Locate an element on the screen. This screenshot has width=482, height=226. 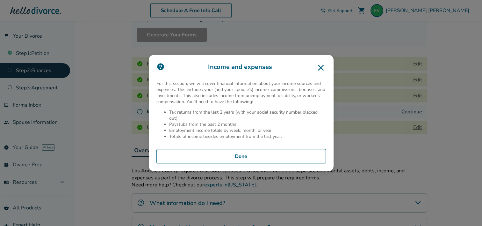
h3: Income and expenses is located at coordinates (241, 68).